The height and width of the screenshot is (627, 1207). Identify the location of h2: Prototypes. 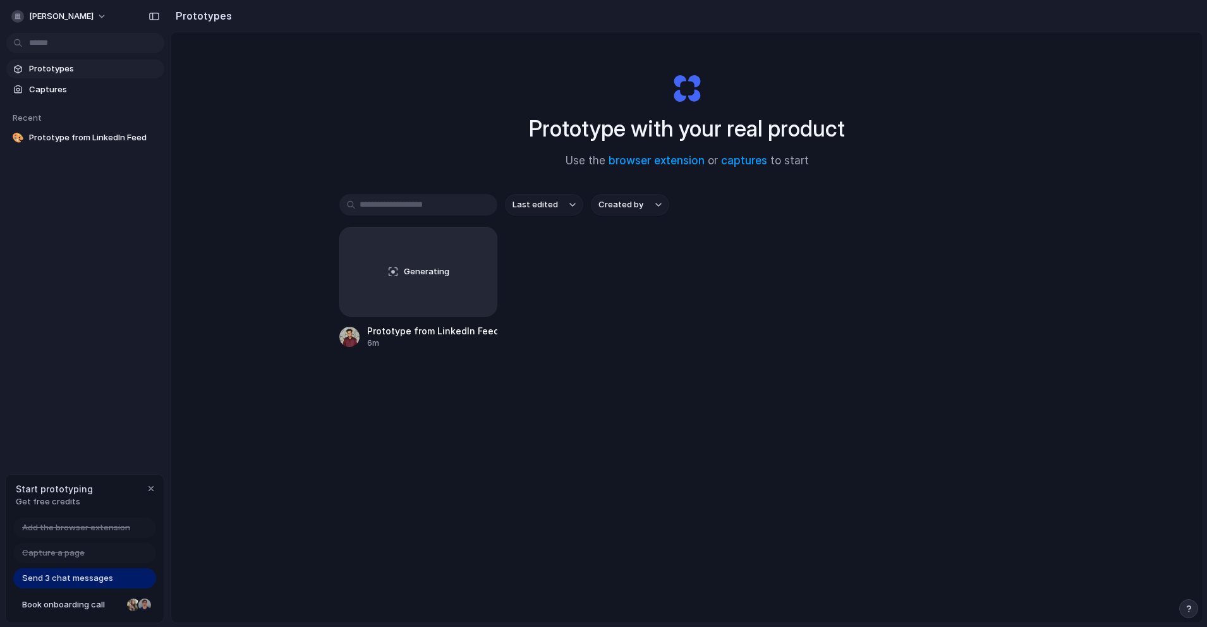
(201, 16).